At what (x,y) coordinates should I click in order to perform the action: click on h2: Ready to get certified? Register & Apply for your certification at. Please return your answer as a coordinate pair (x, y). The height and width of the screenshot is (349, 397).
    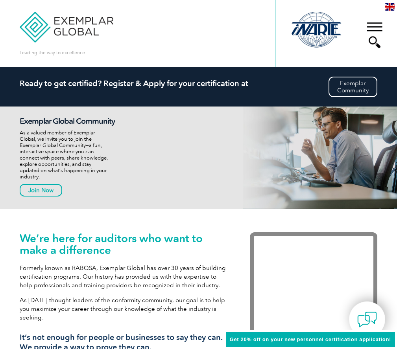
    Looking at the image, I should click on (198, 83).